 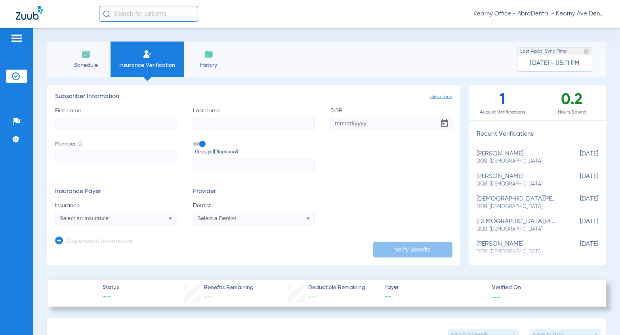 What do you see at coordinates (434, 288) in the screenshot?
I see `span: Payer` at bounding box center [434, 288].